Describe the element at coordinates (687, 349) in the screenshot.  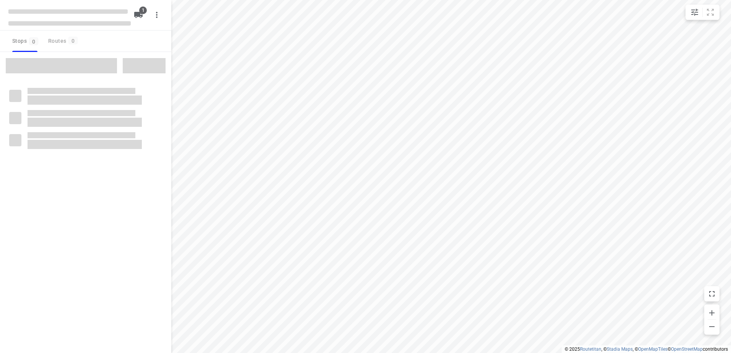
I see `a: OpenStreetMap` at that location.